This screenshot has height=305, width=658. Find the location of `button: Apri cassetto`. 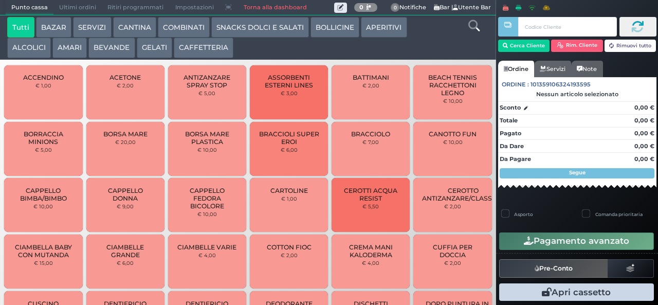

button: Apri cassetto is located at coordinates (576, 292).